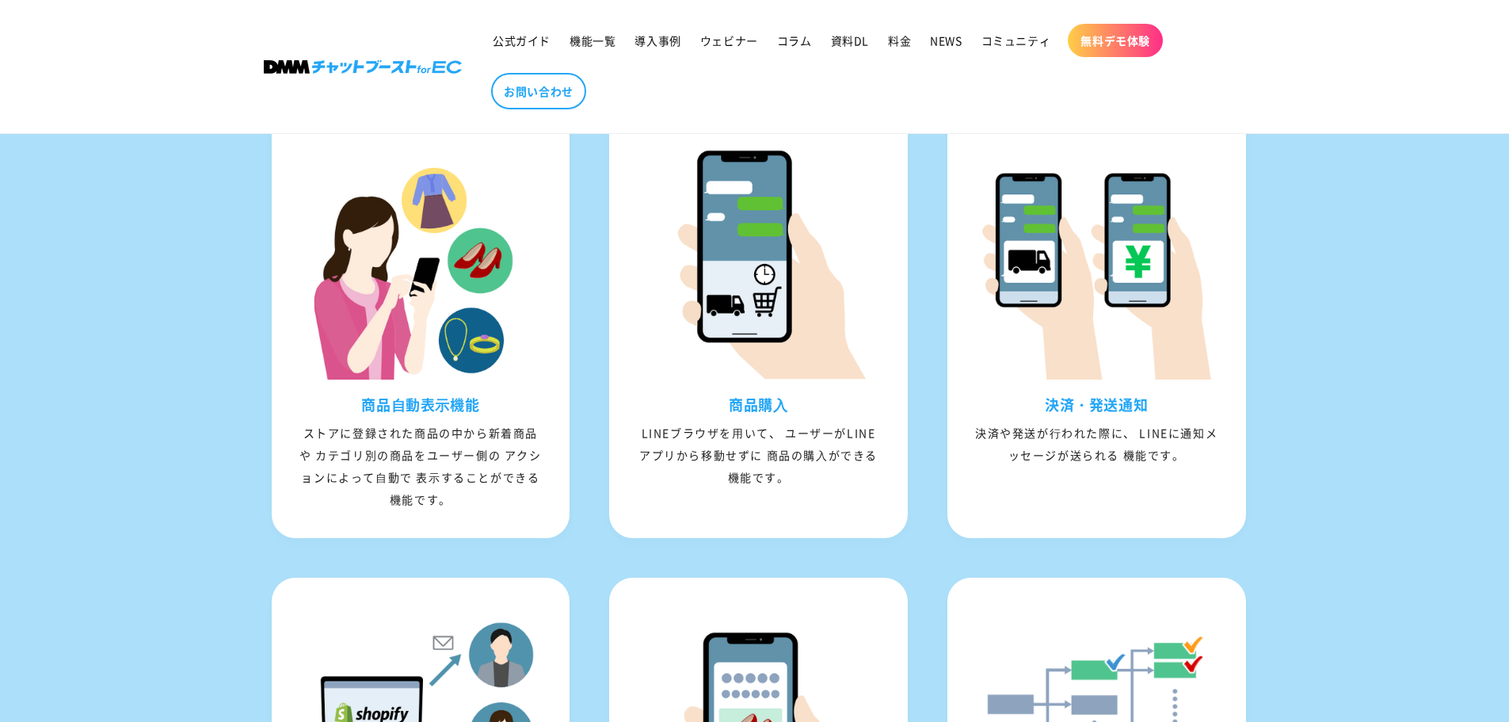  Describe the element at coordinates (850, 40) in the screenshot. I see `a: 資料DL` at that location.